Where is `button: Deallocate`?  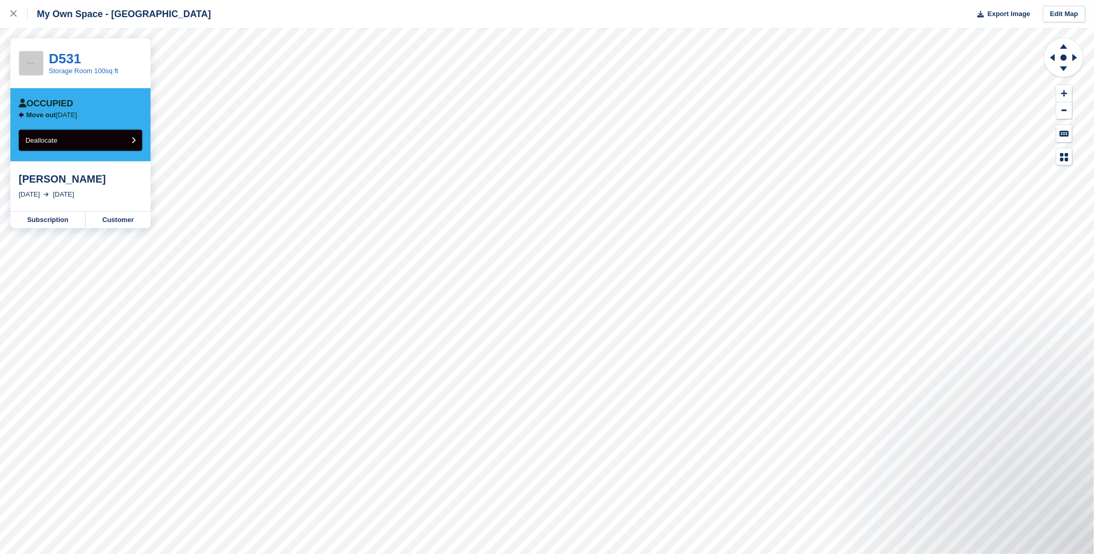 button: Deallocate is located at coordinates (80, 140).